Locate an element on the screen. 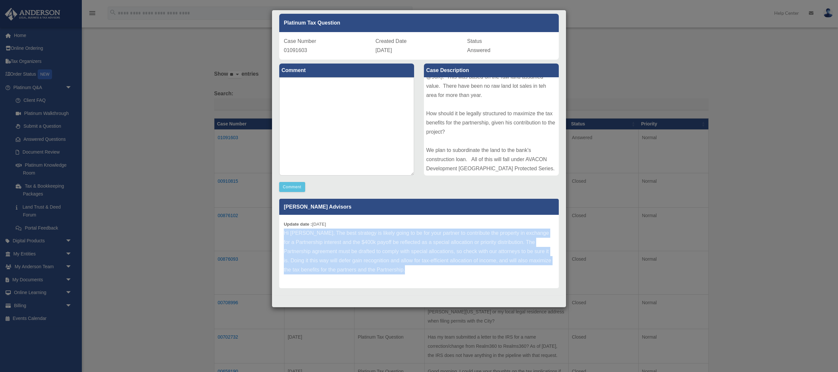 The height and width of the screenshot is (372, 838). label: Case Description is located at coordinates (491, 70).